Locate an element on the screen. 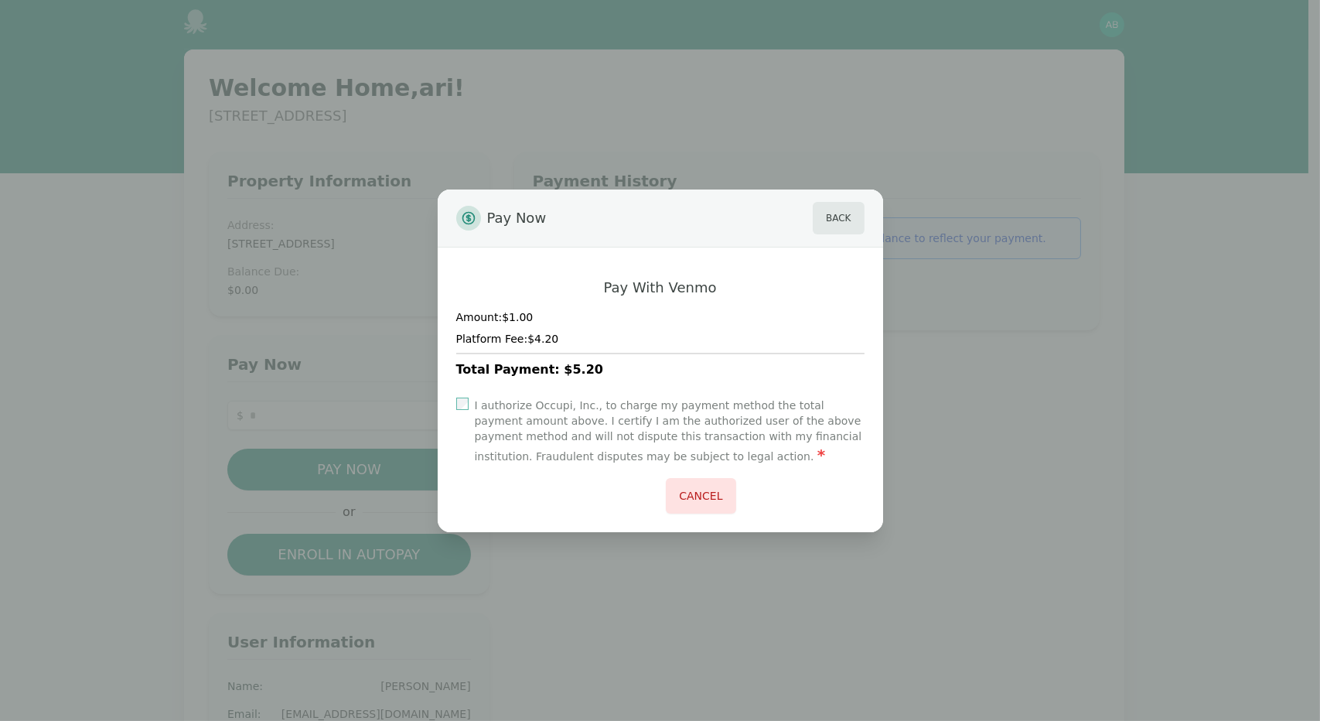 This screenshot has width=1320, height=721. span: Pay Now is located at coordinates (517, 218).